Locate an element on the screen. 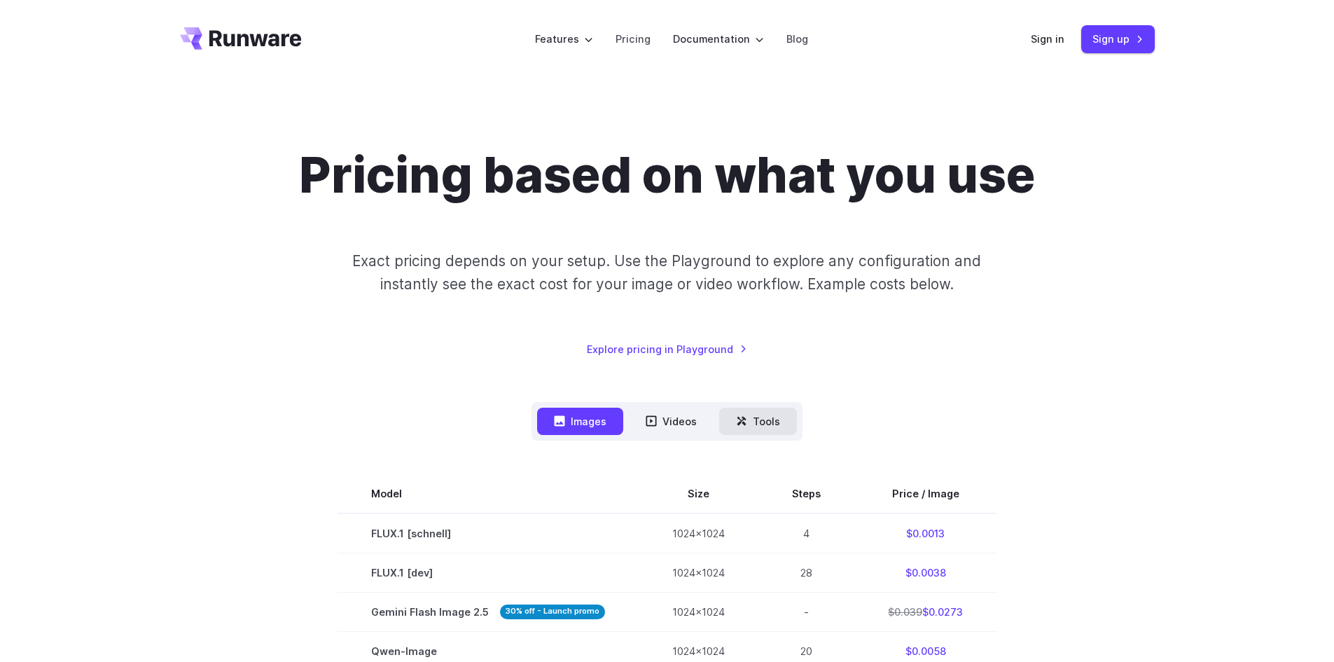  button: Videos is located at coordinates (671, 421).